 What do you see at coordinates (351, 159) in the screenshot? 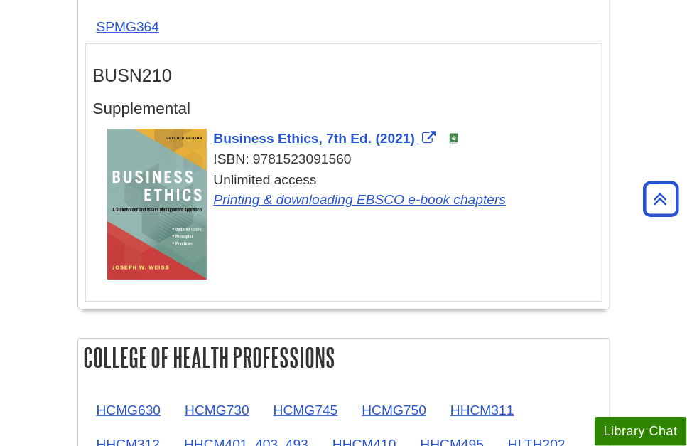
I see `div: ISBN: 9781523091560` at bounding box center [351, 159].